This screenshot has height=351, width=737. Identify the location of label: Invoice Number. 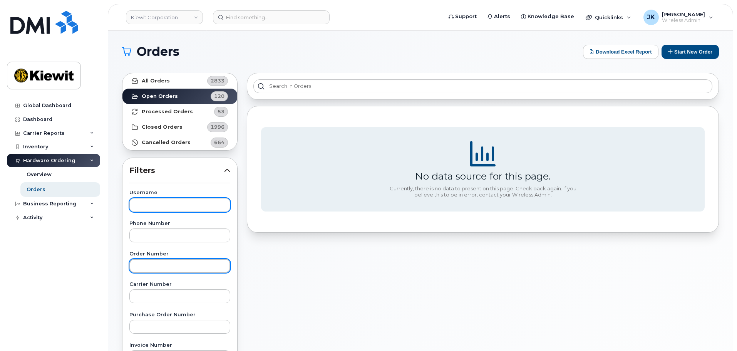
(180, 345).